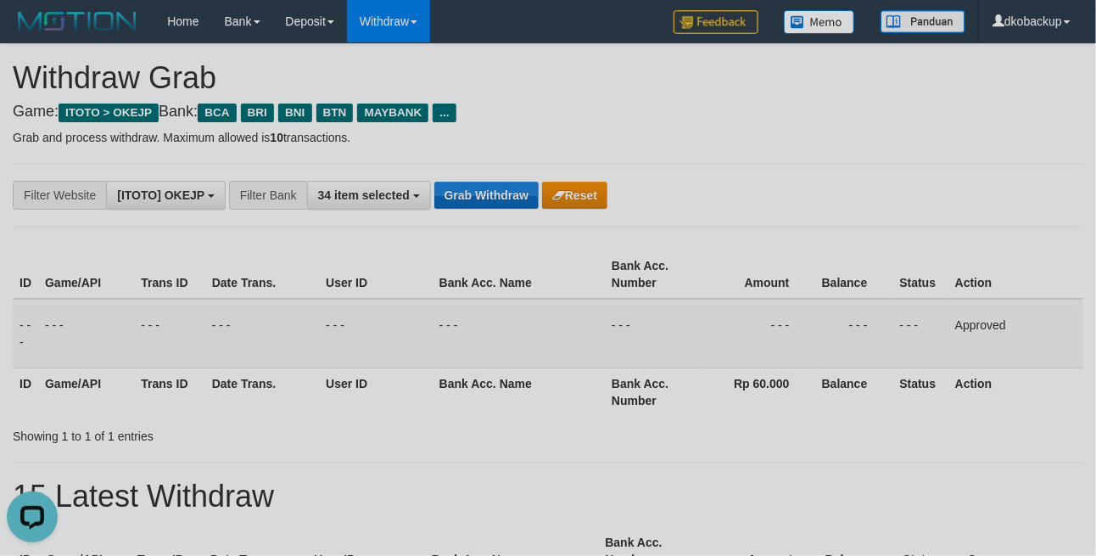 The image size is (1096, 556). I want to click on span: BCA, so click(216, 113).